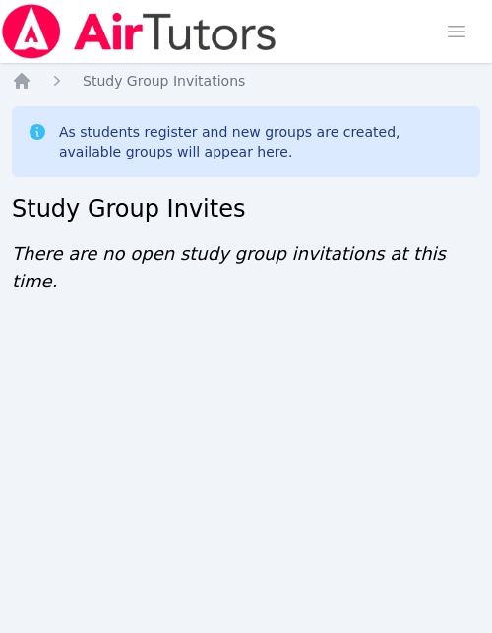  Describe the element at coordinates (262, 142) in the screenshot. I see `div: As students register and new groups are created, available groups will appear here.` at that location.